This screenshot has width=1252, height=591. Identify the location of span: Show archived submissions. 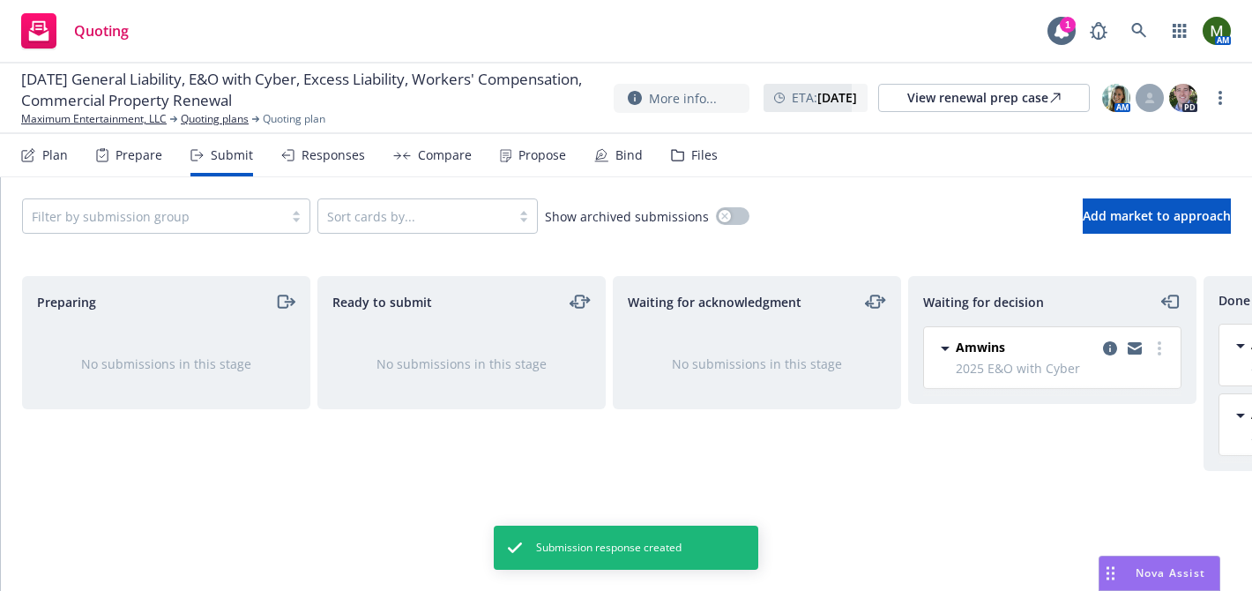
(627, 216).